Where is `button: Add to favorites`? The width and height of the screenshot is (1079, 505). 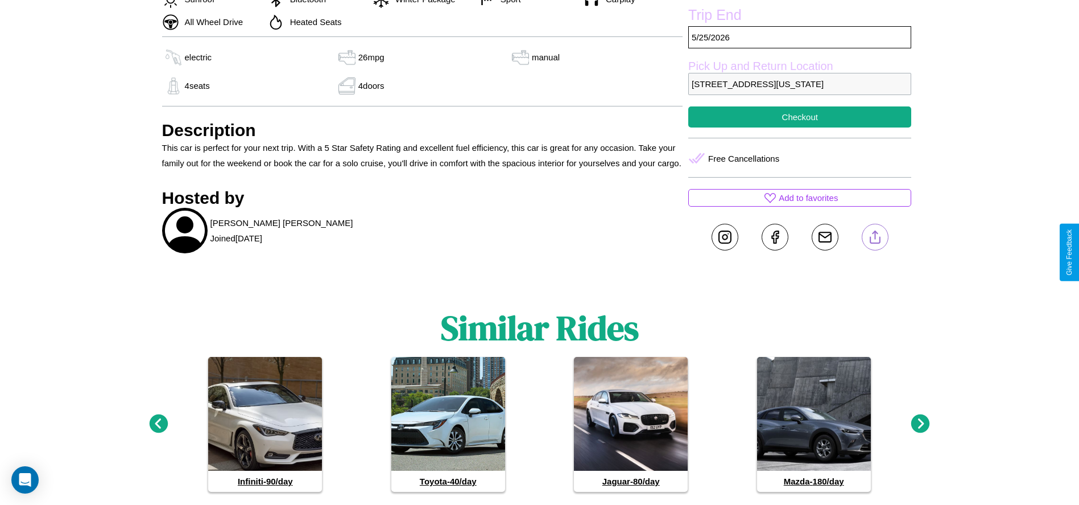 button: Add to favorites is located at coordinates (800, 197).